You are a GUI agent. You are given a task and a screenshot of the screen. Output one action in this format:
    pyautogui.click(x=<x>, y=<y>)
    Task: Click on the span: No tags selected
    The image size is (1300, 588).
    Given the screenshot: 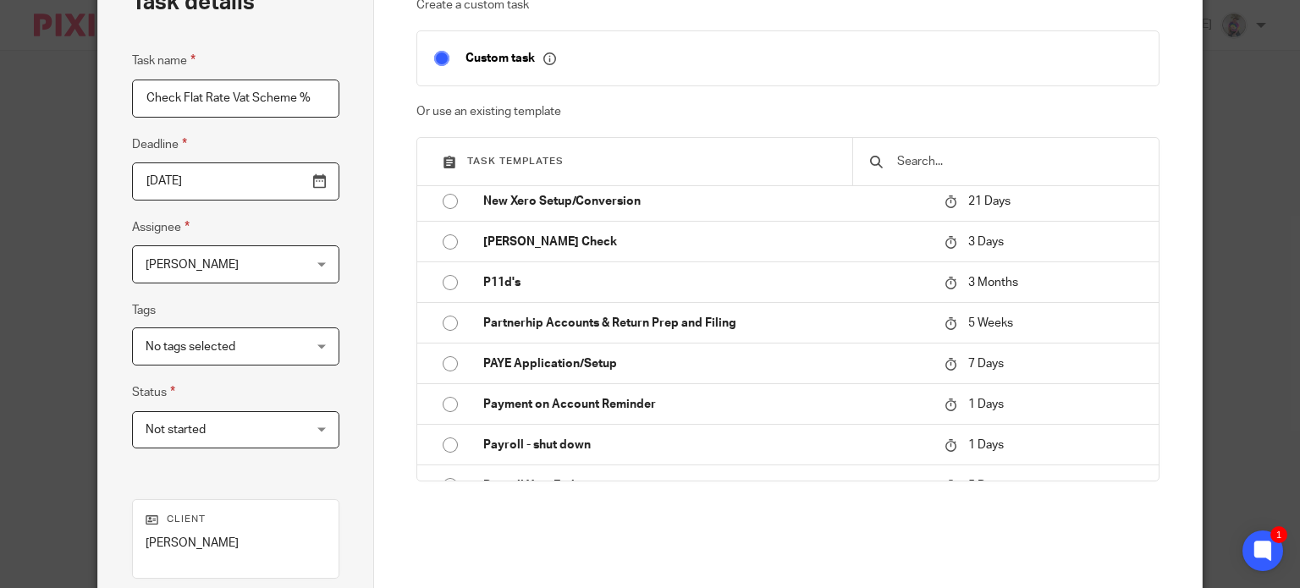 What is the action you would take?
    pyautogui.click(x=190, y=347)
    